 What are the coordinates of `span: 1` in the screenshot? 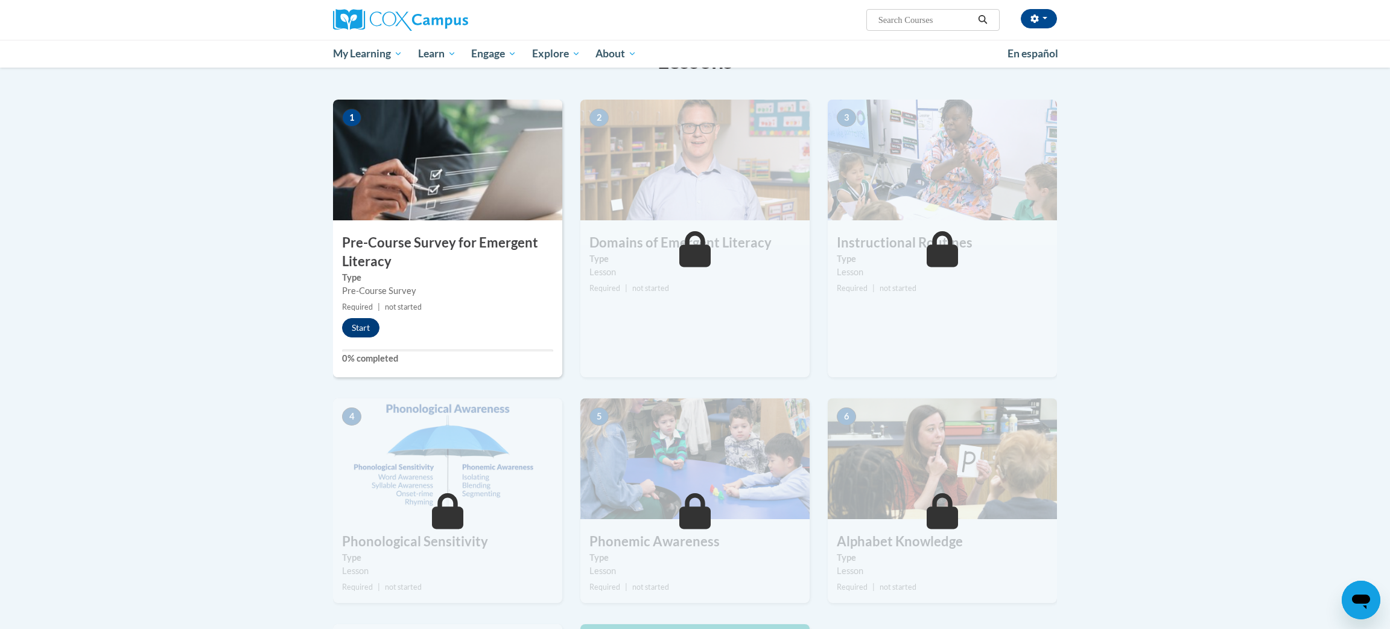 It's located at (352, 118).